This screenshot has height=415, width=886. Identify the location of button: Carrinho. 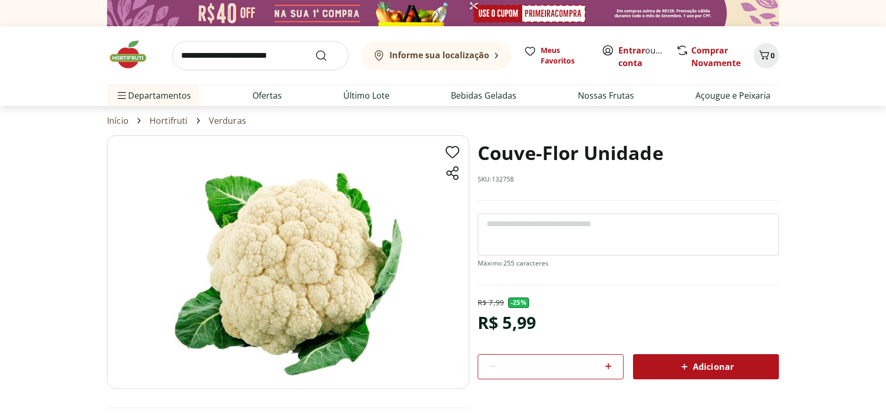
(767, 56).